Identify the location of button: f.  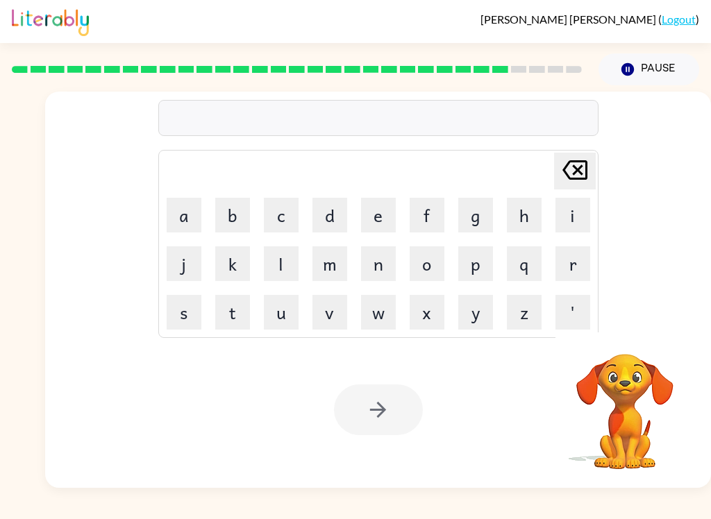
(427, 215).